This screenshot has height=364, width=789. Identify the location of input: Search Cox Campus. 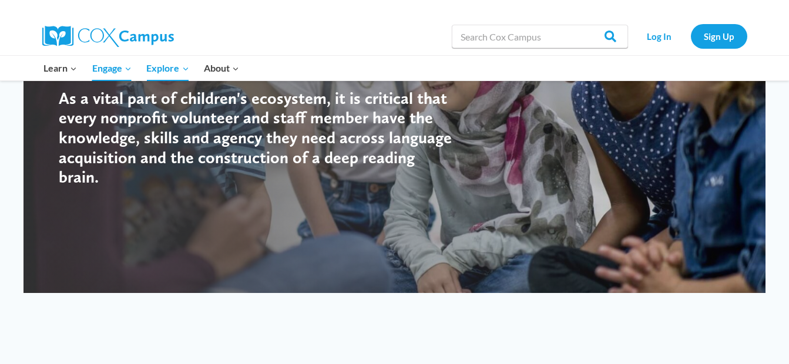
(540, 36).